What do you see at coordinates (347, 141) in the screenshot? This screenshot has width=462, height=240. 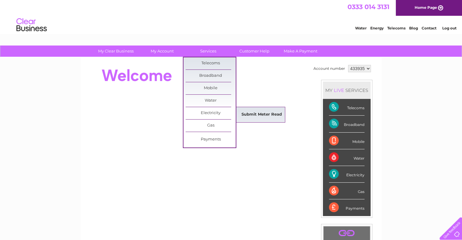 I see `div: Mobile` at bounding box center [347, 141].